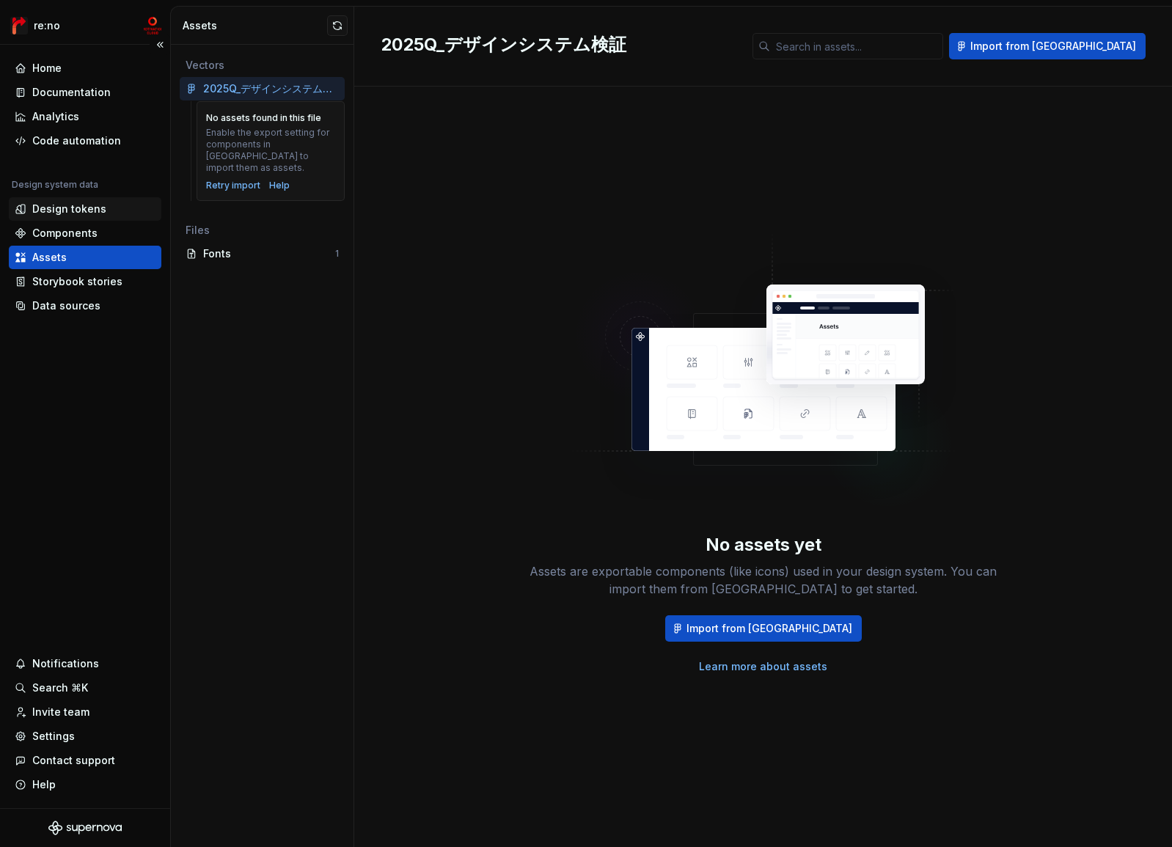 The height and width of the screenshot is (847, 1172). Describe the element at coordinates (65, 664) in the screenshot. I see `div: Notifications` at that location.